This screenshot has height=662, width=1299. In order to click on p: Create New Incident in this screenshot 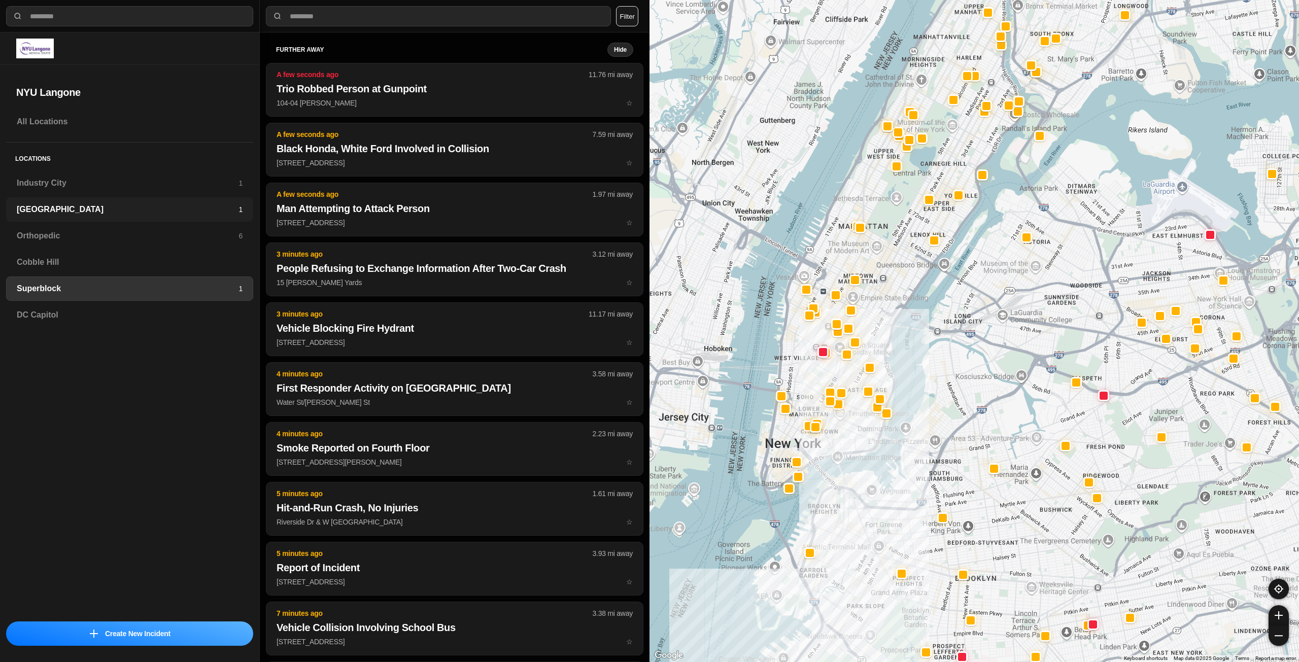, I will do `click(137, 634)`.